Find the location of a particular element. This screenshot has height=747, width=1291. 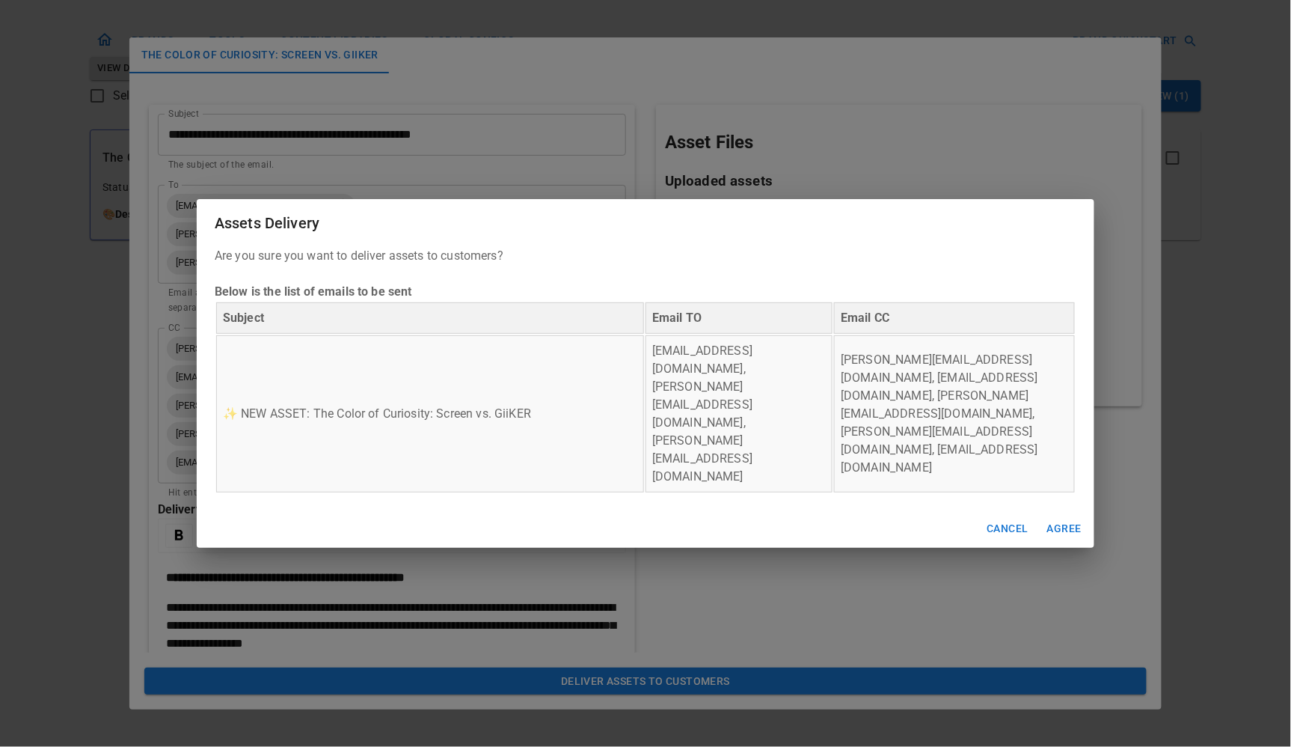

td: ✨ NEW ASSET: The Color of Curiosity: Screen vs. GiiKER is located at coordinates (430, 414).